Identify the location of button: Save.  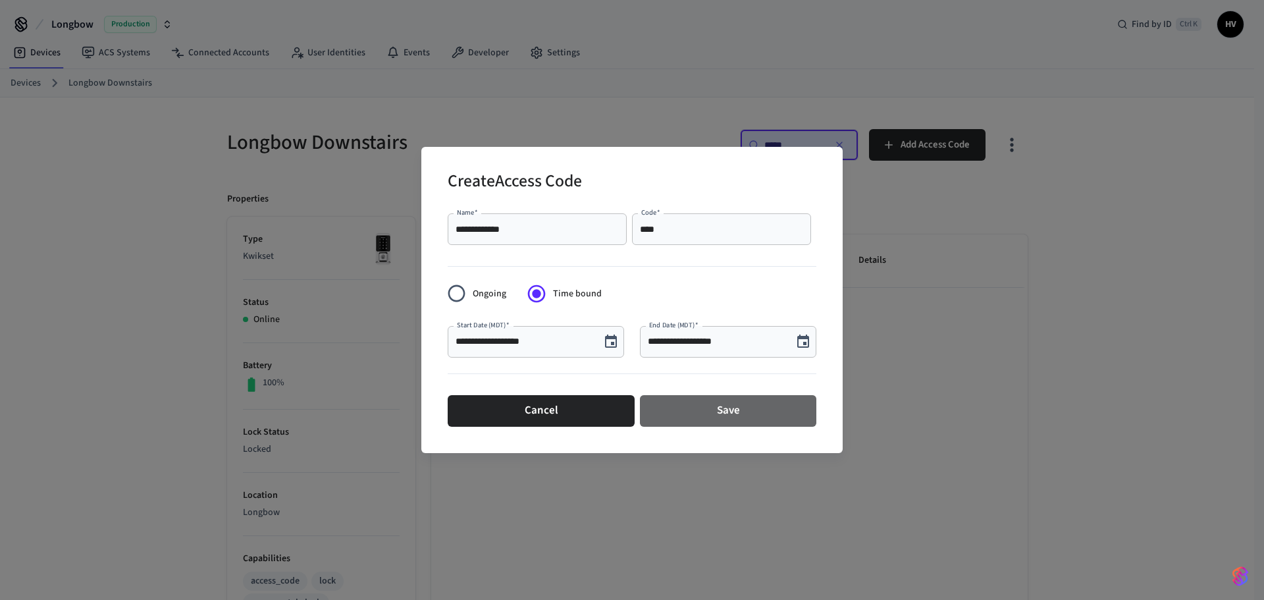
(728, 411).